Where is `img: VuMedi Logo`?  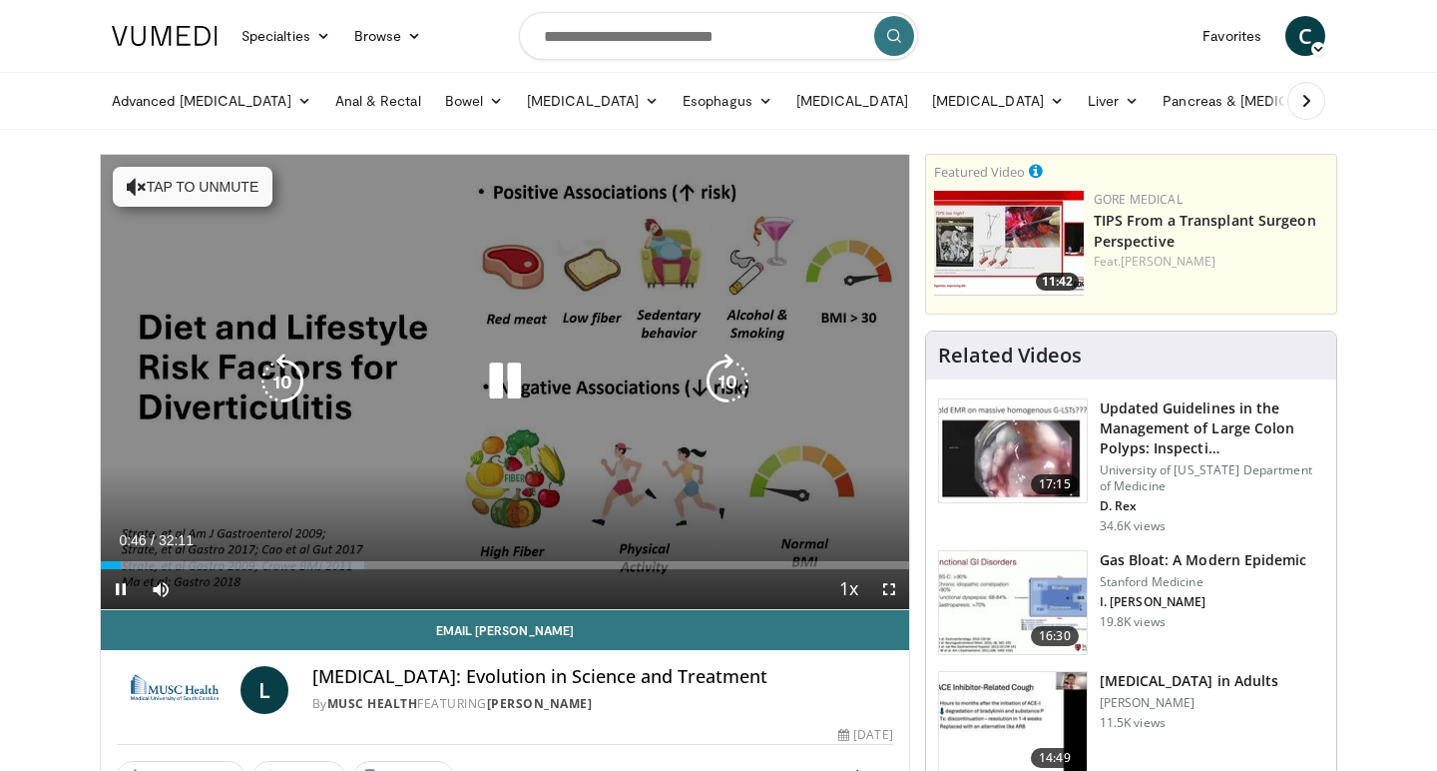 img: VuMedi Logo is located at coordinates (165, 36).